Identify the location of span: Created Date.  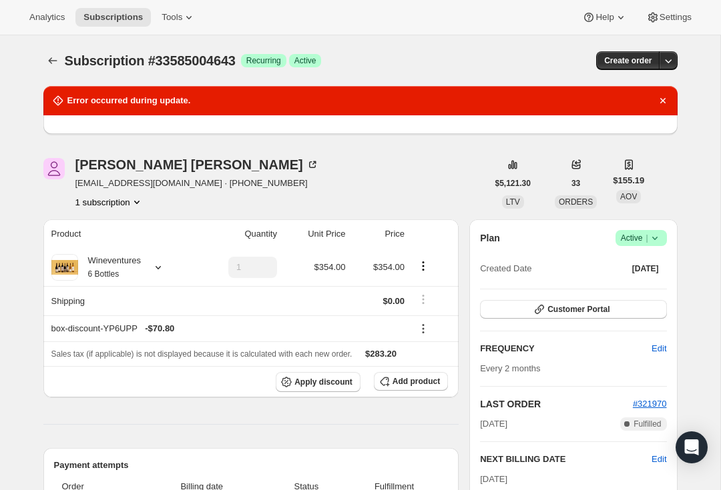
(505, 269).